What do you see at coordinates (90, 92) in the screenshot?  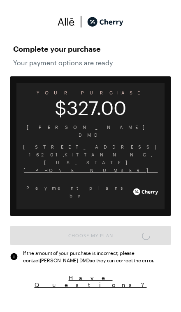 I see `span: YOUR PURCHASE` at bounding box center [90, 92].